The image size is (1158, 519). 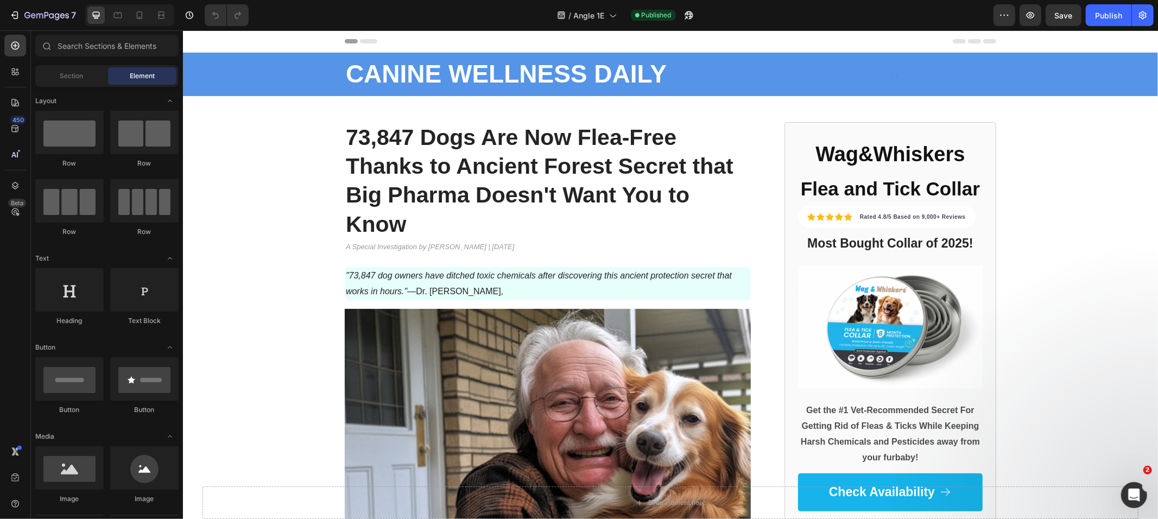 What do you see at coordinates (45, 348) in the screenshot?
I see `span: Button` at bounding box center [45, 348].